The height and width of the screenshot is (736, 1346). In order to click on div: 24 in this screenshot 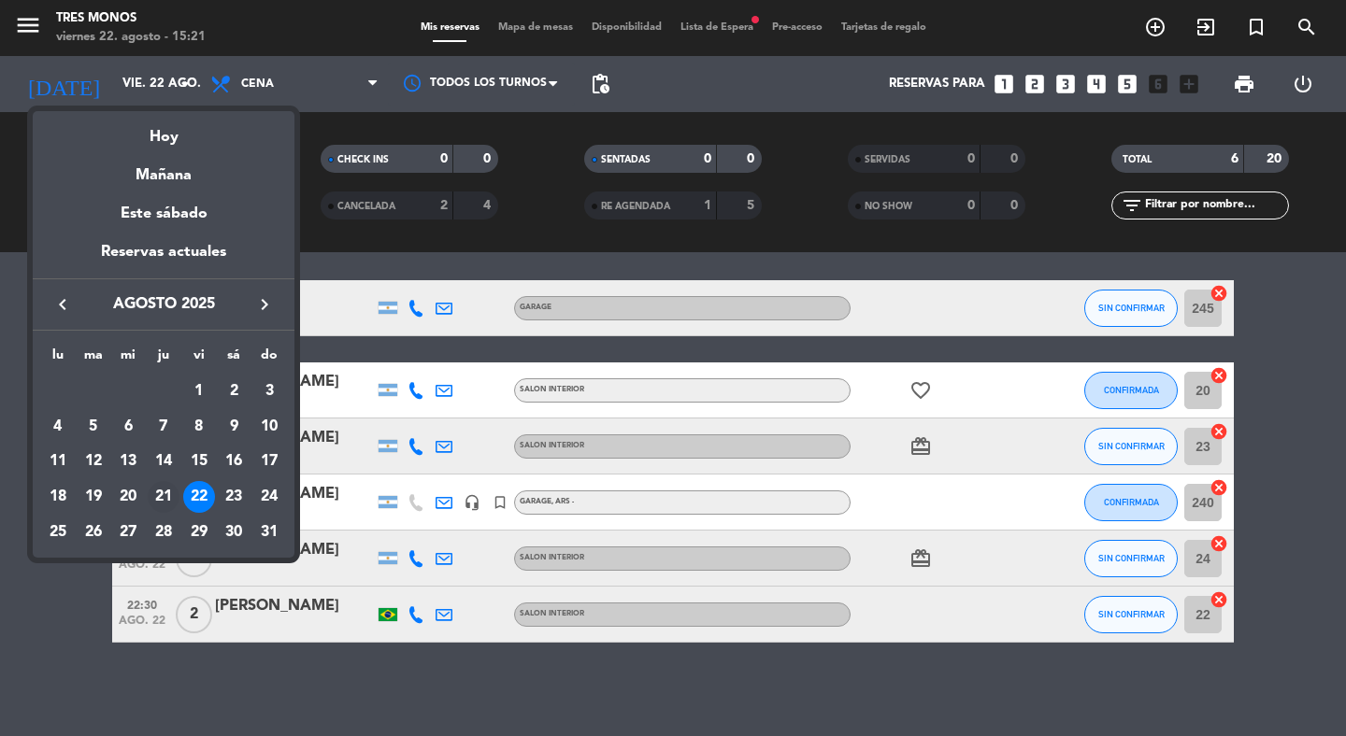, I will do `click(269, 497)`.